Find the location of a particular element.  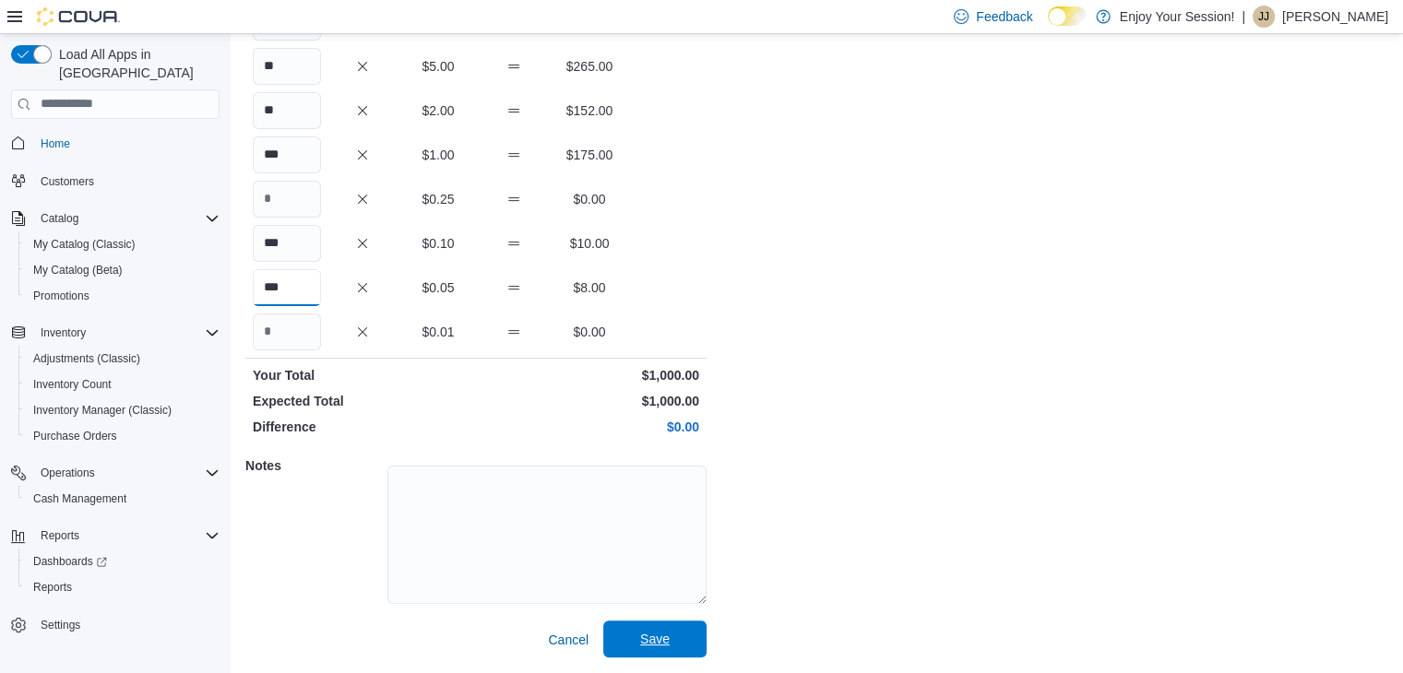

a: My Catalog (Classic) is located at coordinates (84, 244).